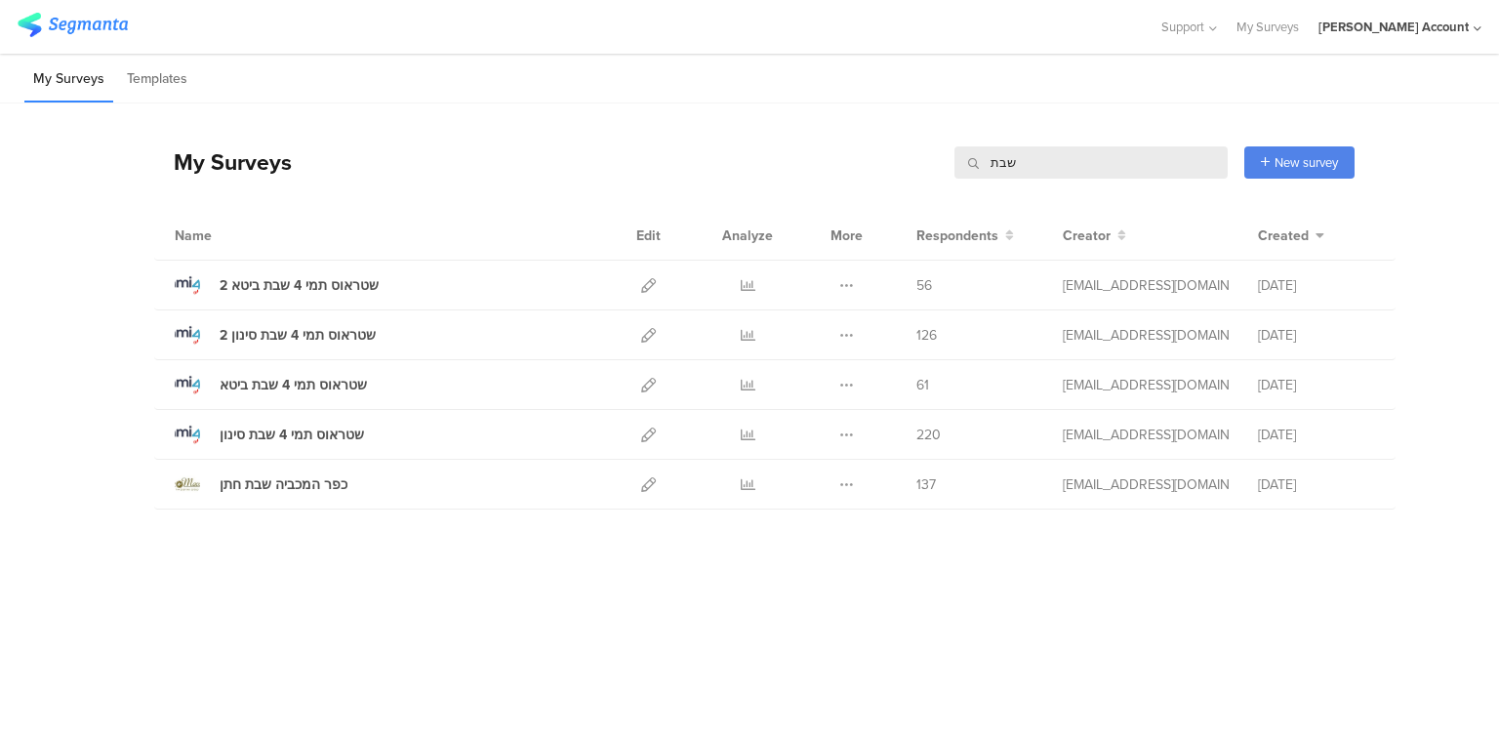  Describe the element at coordinates (275, 335) in the screenshot. I see `a: 2 שטראוס תמי 4 שבת סינון` at that location.